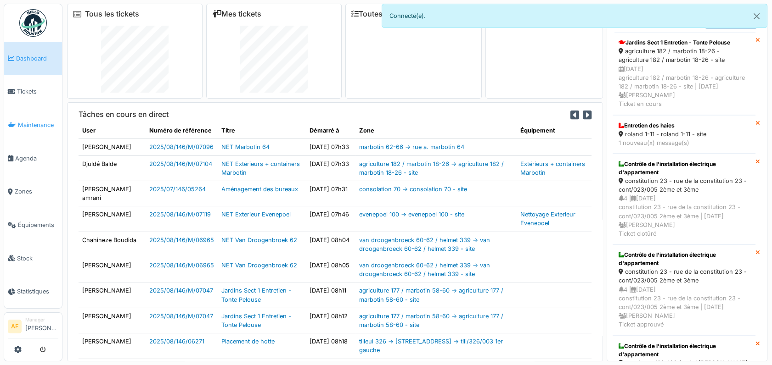  Describe the element at coordinates (331, 131) in the screenshot. I see `th: Démarré à` at that location.